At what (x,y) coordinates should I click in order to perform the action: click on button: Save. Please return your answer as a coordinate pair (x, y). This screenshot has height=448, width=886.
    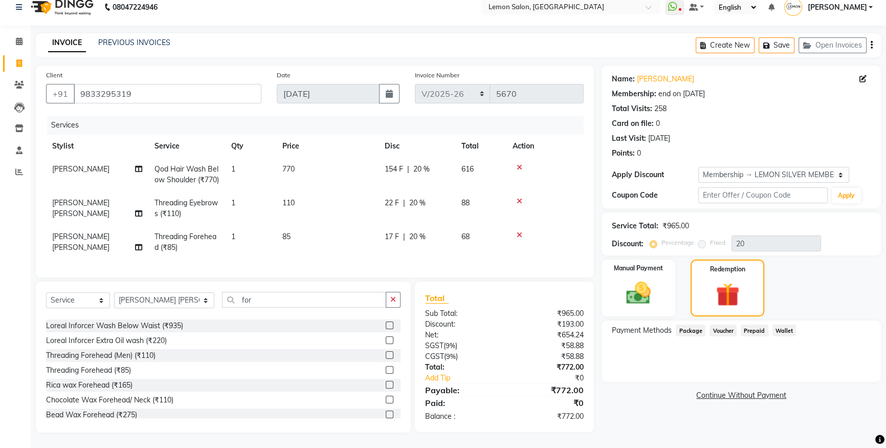
    Looking at the image, I should click on (776, 45).